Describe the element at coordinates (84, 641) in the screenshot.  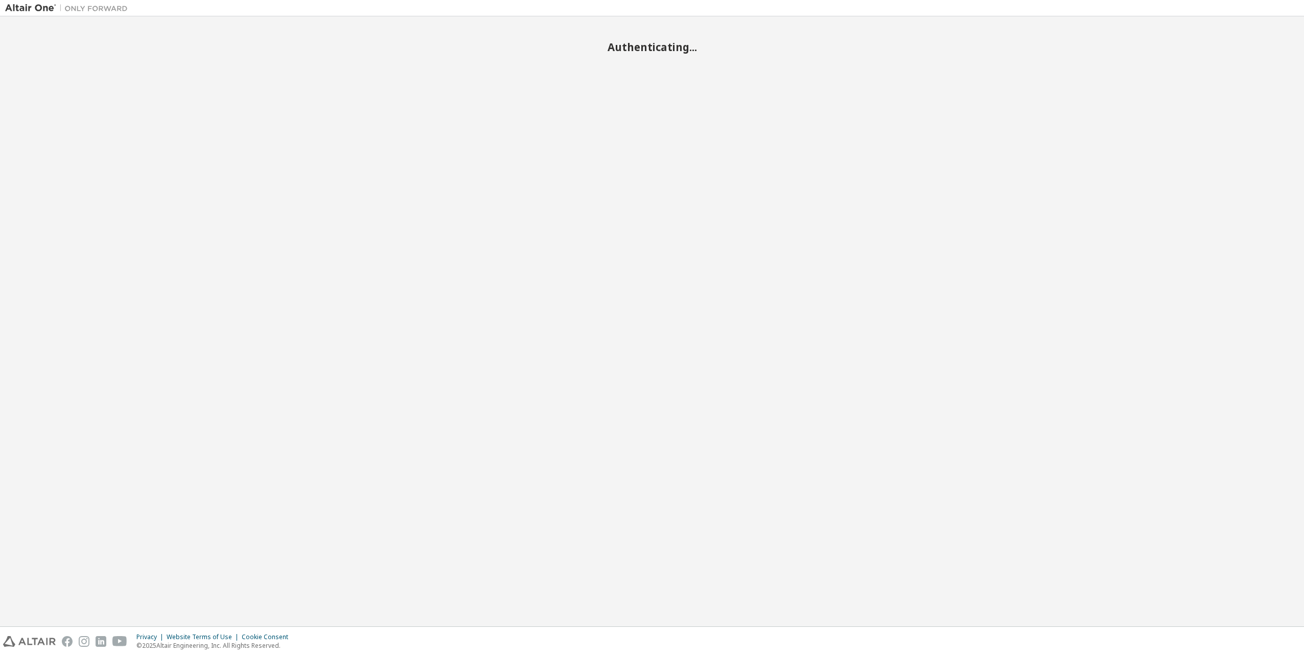
I see `img: instagram.svg` at that location.